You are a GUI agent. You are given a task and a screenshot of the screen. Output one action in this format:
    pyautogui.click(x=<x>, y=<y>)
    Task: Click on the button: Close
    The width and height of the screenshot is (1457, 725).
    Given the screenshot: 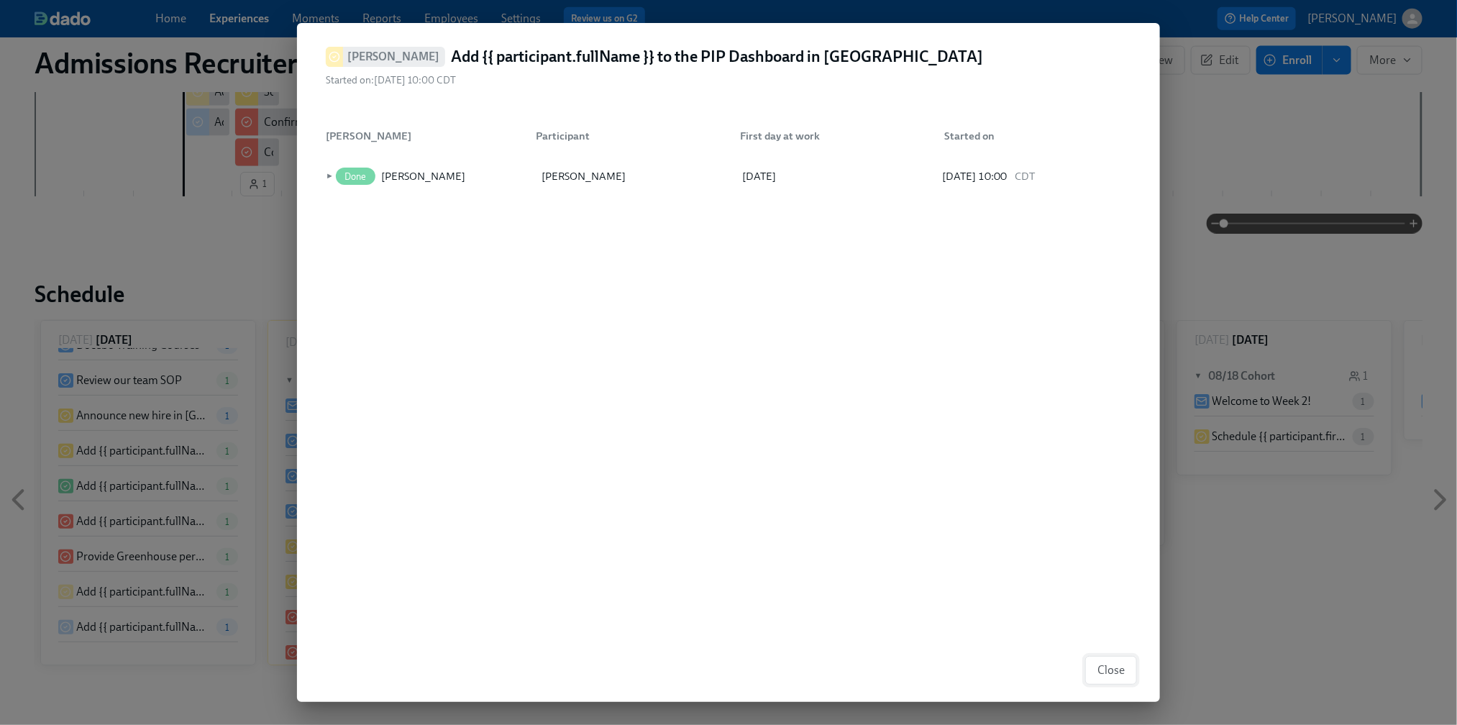 What is the action you would take?
    pyautogui.click(x=1111, y=670)
    